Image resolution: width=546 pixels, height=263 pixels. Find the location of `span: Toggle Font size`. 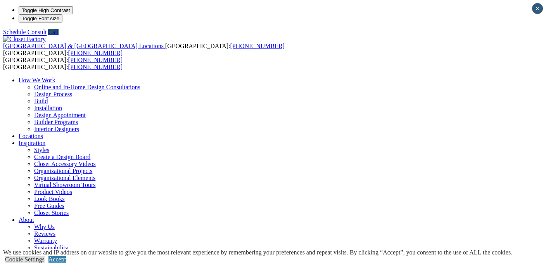

span: Toggle Font size is located at coordinates (40, 18).